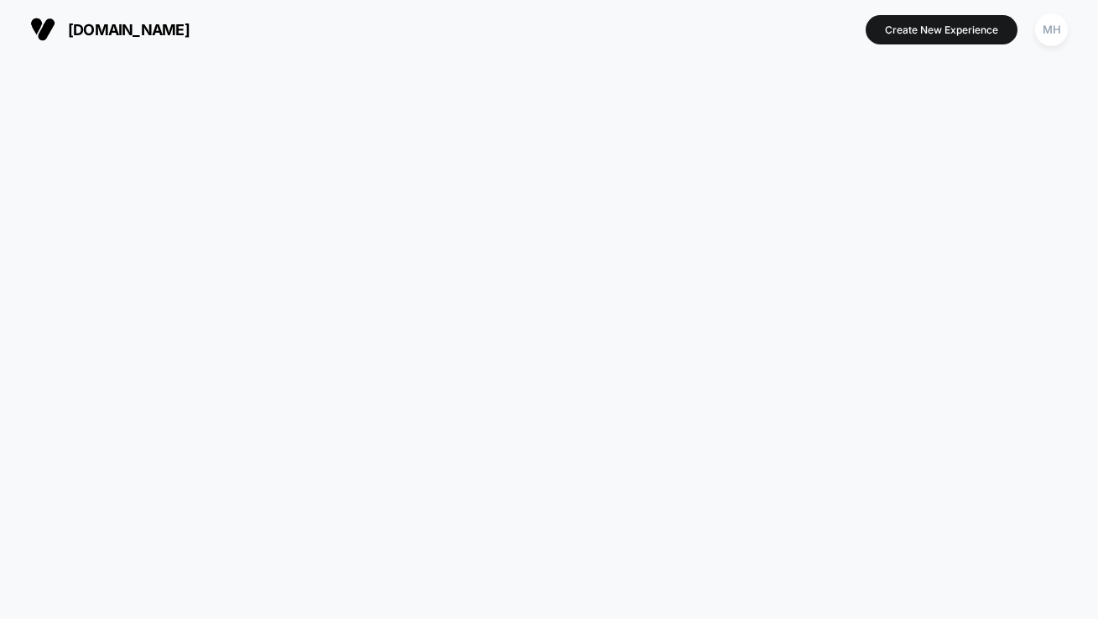 The width and height of the screenshot is (1098, 619). What do you see at coordinates (941, 29) in the screenshot?
I see `button: Create New Experience` at bounding box center [941, 29].